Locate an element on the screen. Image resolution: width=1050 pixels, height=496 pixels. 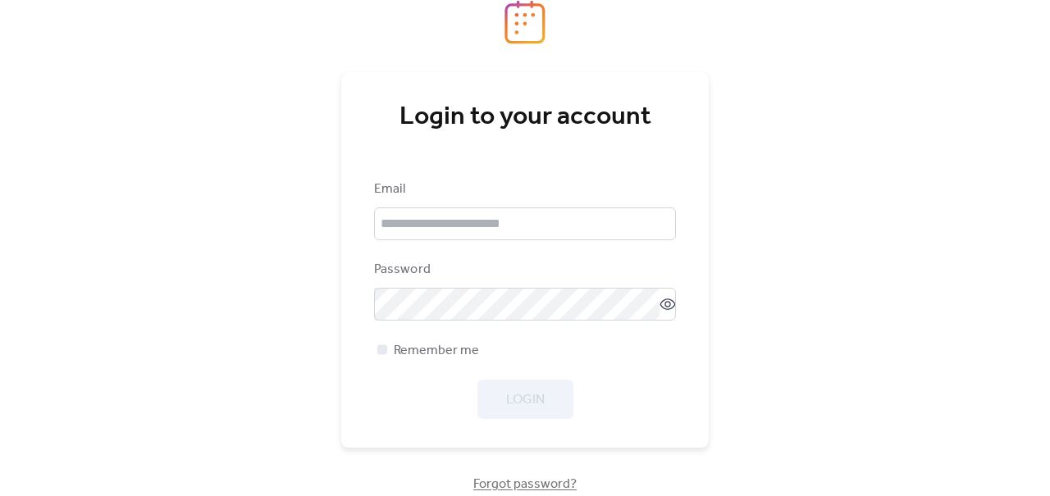
span: Remember me is located at coordinates (437, 351).